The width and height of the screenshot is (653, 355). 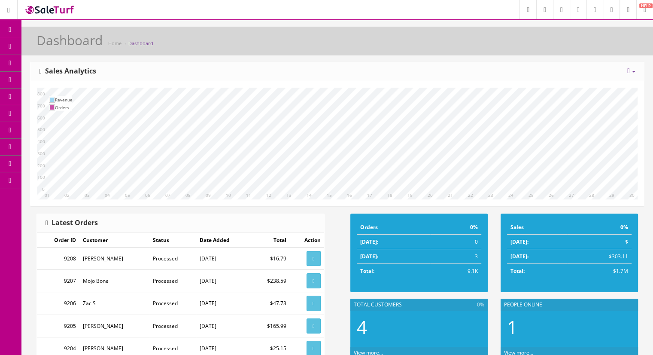 What do you see at coordinates (537, 227) in the screenshot?
I see `td: Sales` at bounding box center [537, 227].